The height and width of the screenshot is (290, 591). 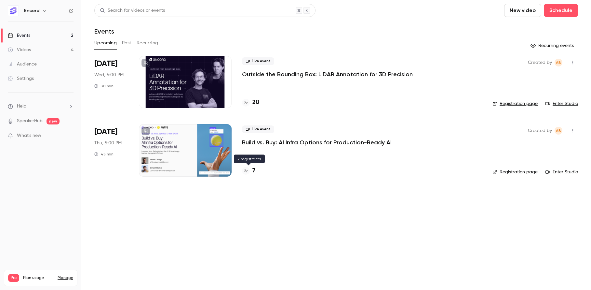 I want to click on button: Recurring, so click(x=147, y=43).